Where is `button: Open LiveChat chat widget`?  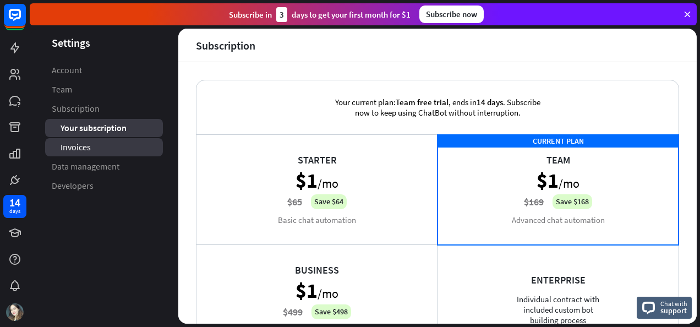 button: Open LiveChat chat widget is located at coordinates (25, 21).